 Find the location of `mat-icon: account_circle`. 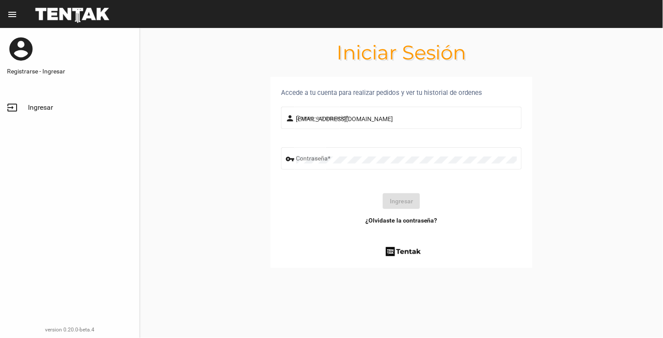

mat-icon: account_circle is located at coordinates (21, 49).